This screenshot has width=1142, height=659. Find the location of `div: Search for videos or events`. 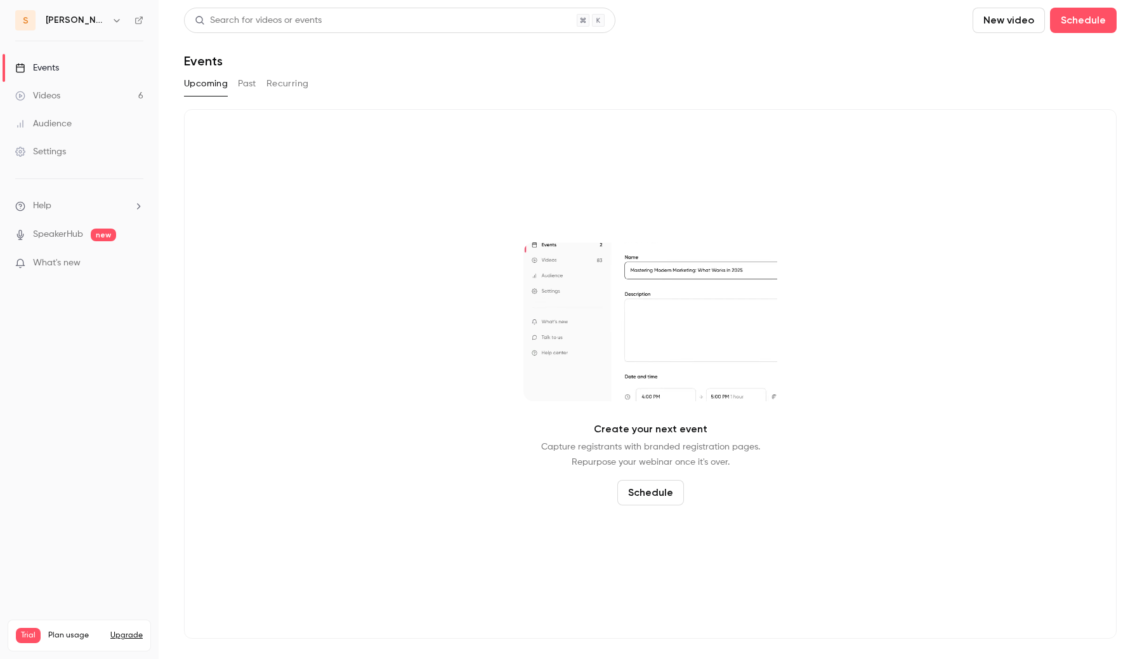

div: Search for videos or events is located at coordinates (258, 20).